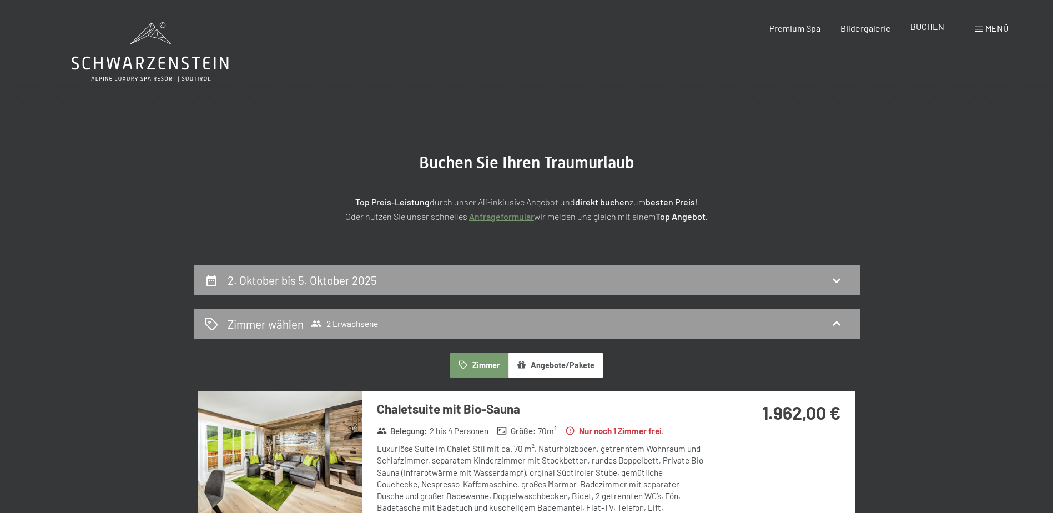 Image resolution: width=1053 pixels, height=513 pixels. I want to click on a: Bildergalerie, so click(866, 28).